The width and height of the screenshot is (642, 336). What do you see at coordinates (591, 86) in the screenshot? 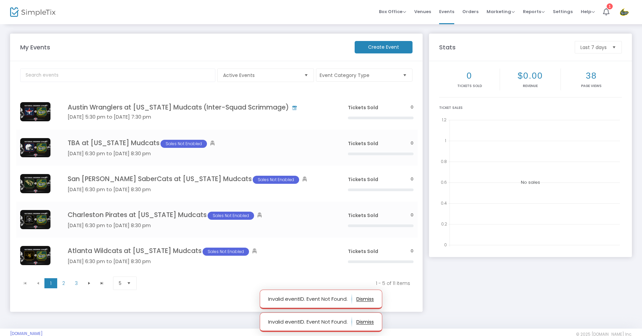
I see `p: Page Views` at bounding box center [591, 86].